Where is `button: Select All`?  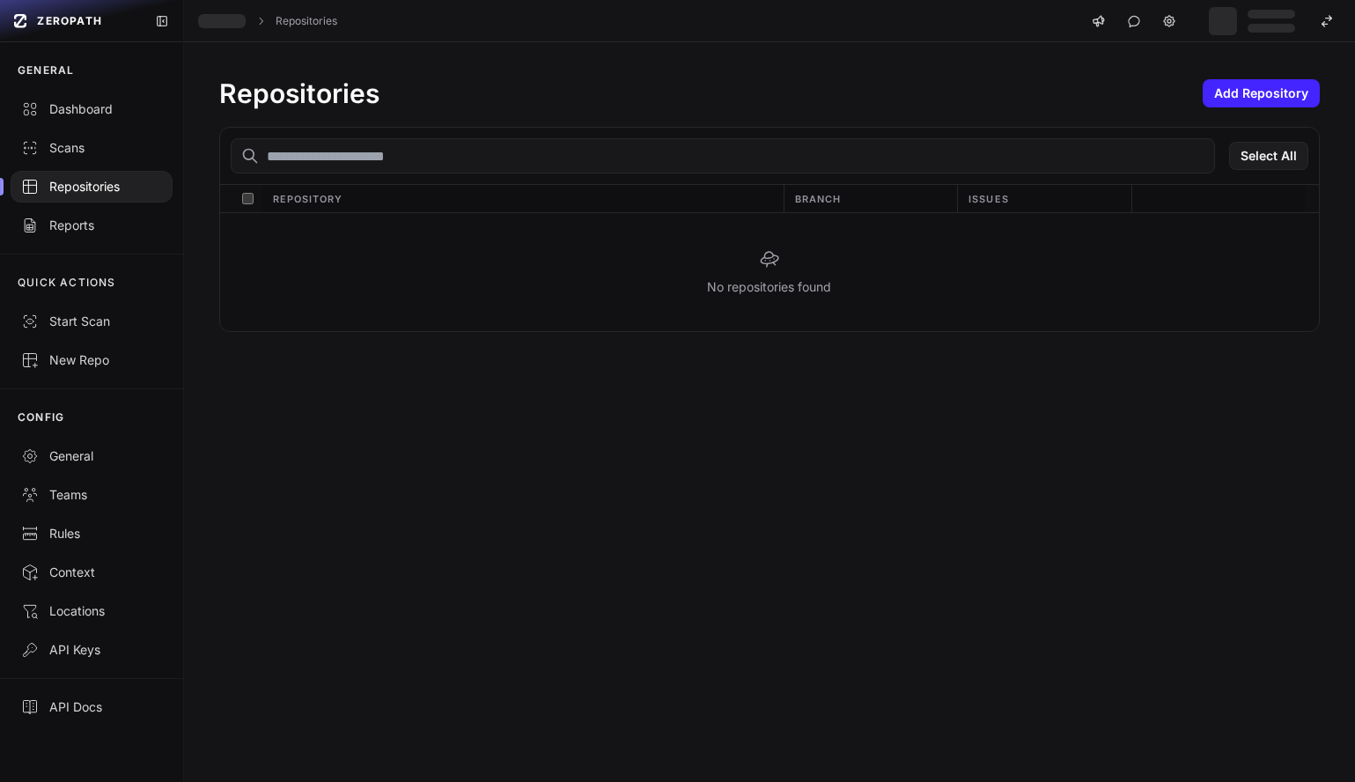 button: Select All is located at coordinates (1269, 156).